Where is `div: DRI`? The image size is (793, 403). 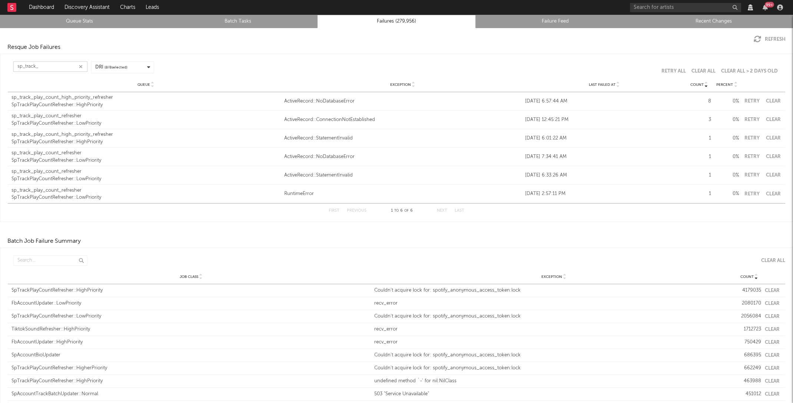
div: DRI is located at coordinates (111, 67).